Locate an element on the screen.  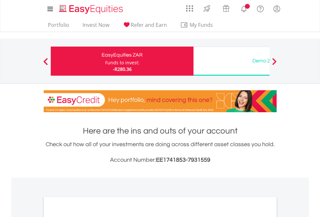
a: Home page is located at coordinates (91, 8).